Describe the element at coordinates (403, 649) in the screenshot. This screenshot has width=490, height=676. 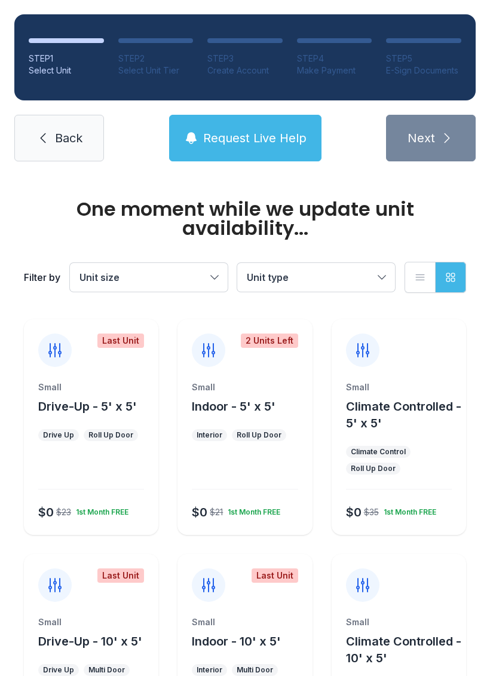
I see `span: Climate Controlled - 10' x 5'` at that location.